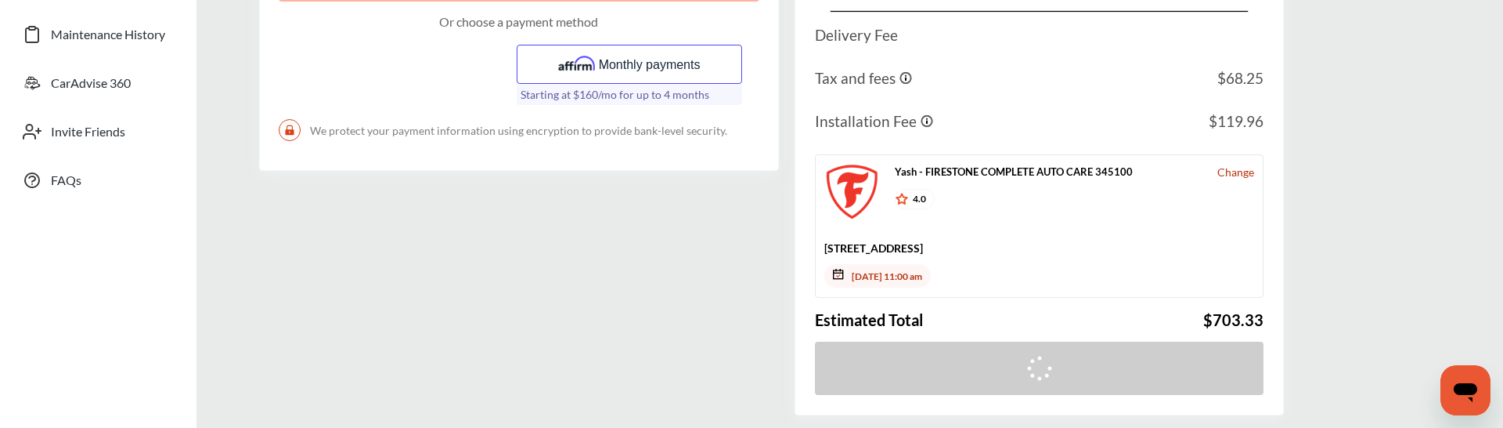 Image resolution: width=1503 pixels, height=428 pixels. Describe the element at coordinates (97, 83) in the screenshot. I see `a: CarAdvise 360` at that location.